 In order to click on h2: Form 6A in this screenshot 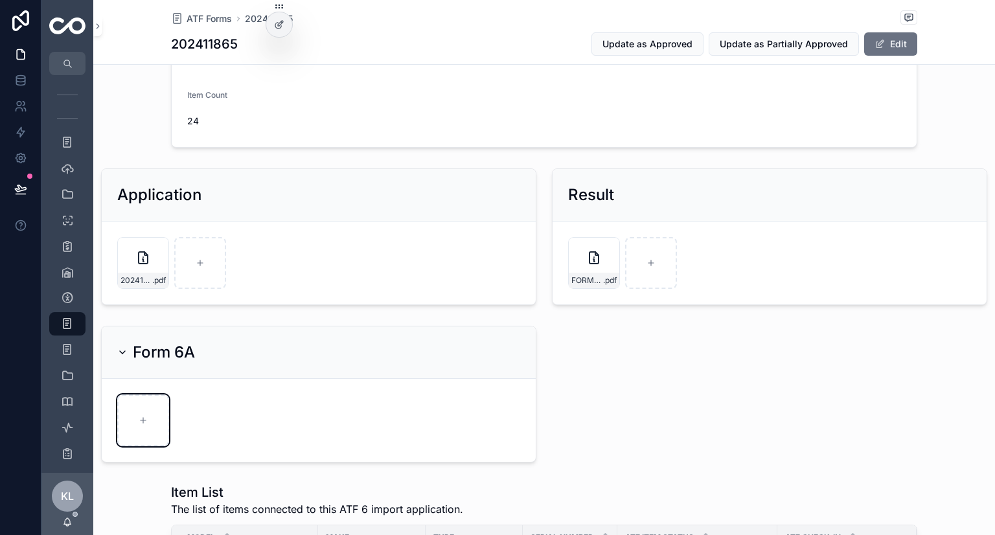, I will do `click(164, 352)`.